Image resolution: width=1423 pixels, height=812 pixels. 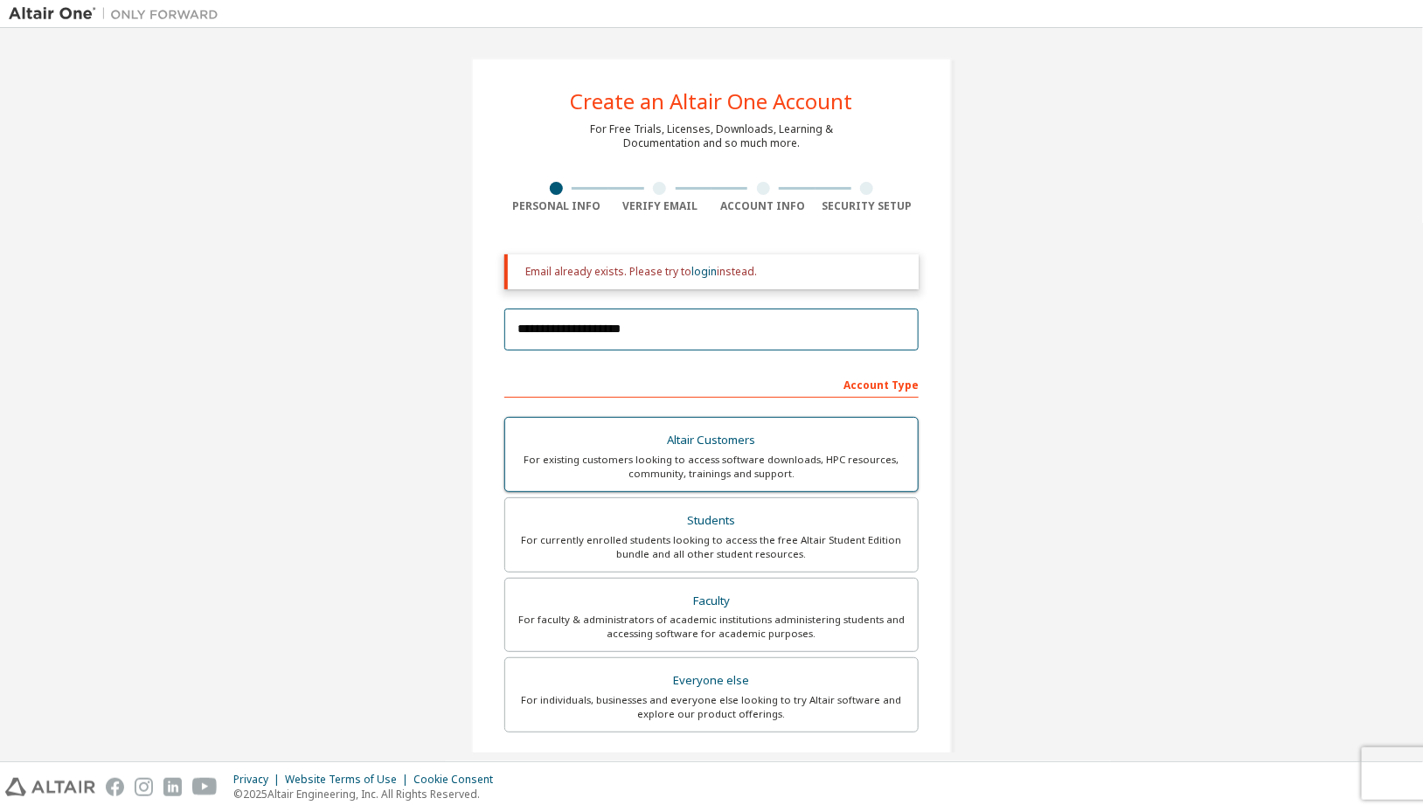 What do you see at coordinates (704, 271) in the screenshot?
I see `a: login` at bounding box center [704, 271].